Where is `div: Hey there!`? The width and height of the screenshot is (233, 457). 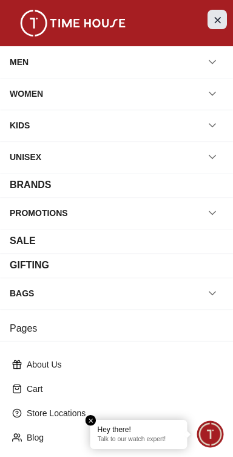 div: Hey there! is located at coordinates (139, 429).